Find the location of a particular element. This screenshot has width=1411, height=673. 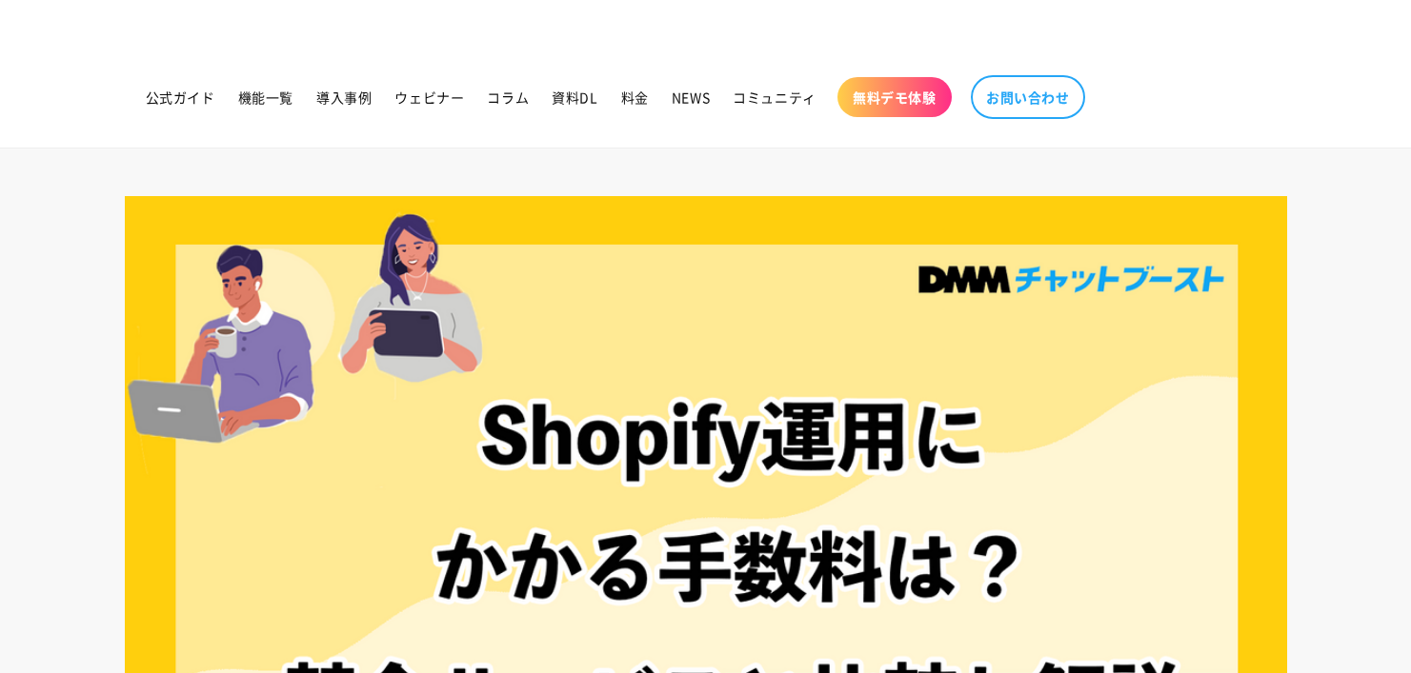

a: 無料デモ体験 is located at coordinates (894, 97).